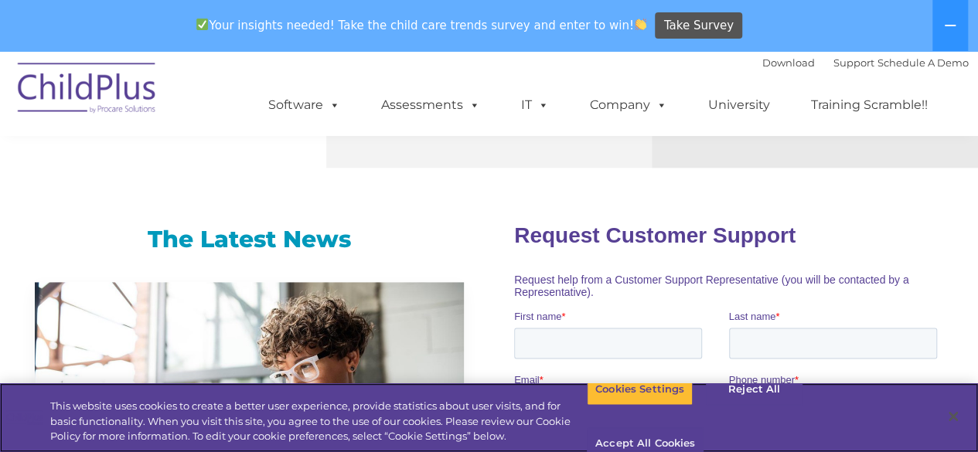  Describe the element at coordinates (304, 105) in the screenshot. I see `a: Software` at that location.